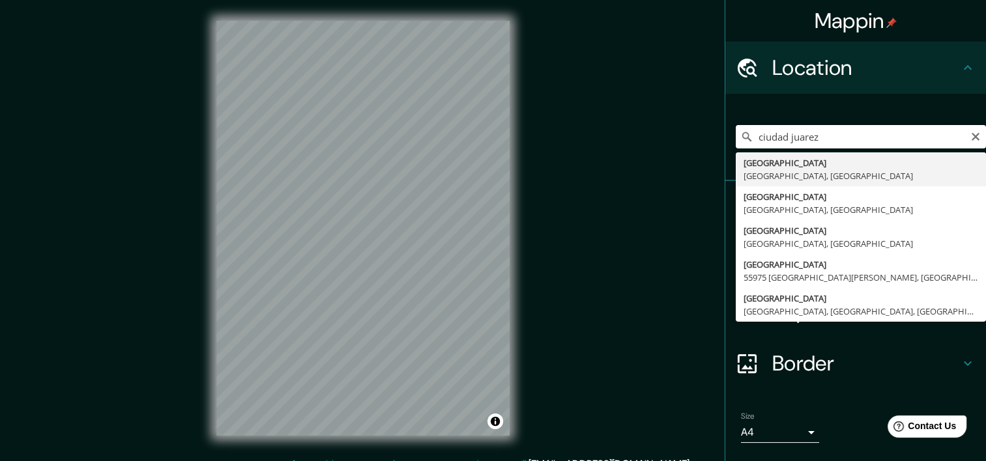 The width and height of the screenshot is (986, 461). I want to click on div: Location, so click(856, 68).